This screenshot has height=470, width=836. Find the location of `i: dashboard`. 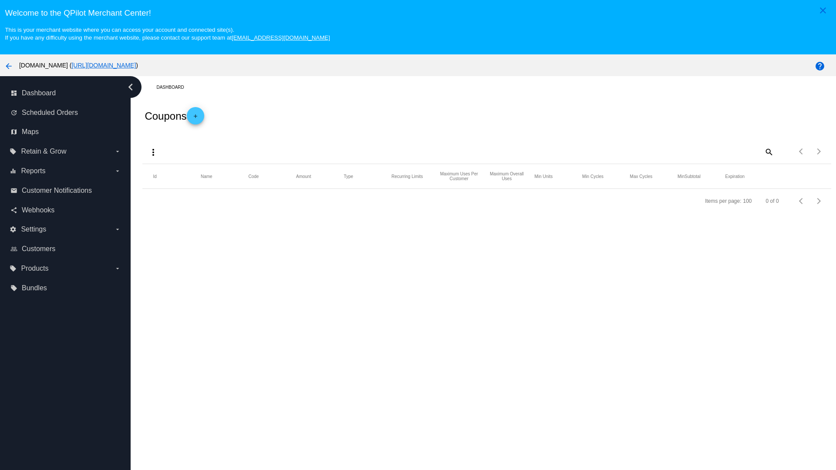

i: dashboard is located at coordinates (14, 93).